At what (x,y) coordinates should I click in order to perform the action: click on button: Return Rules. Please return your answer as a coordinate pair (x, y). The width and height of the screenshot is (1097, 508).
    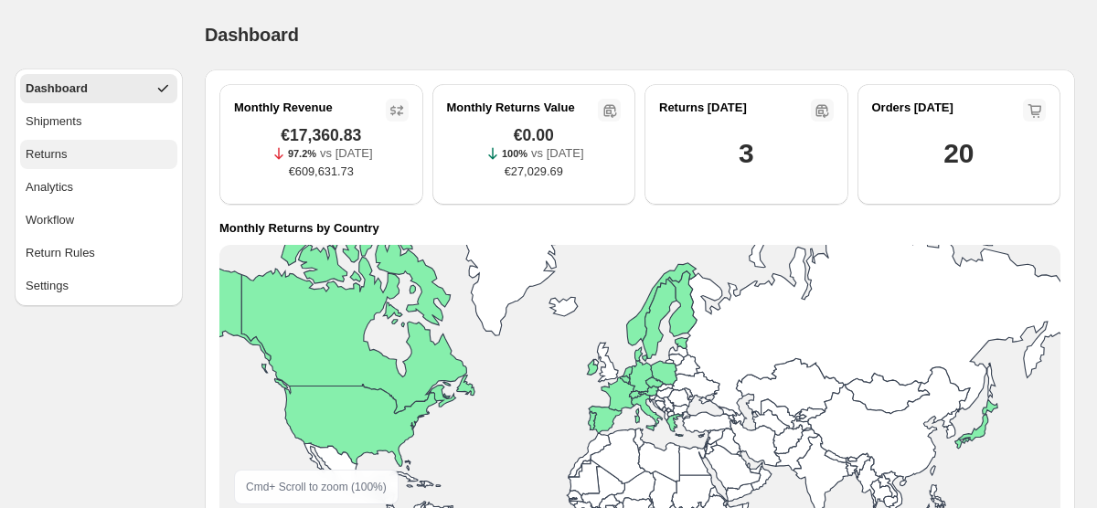
    Looking at the image, I should click on (99, 253).